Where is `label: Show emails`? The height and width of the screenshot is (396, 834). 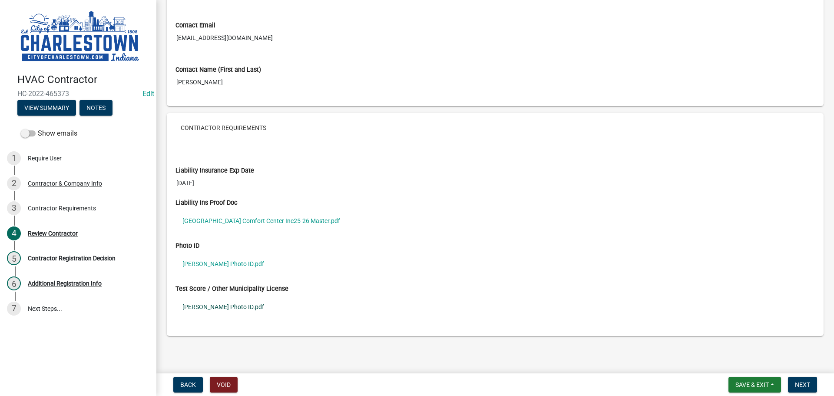 label: Show emails is located at coordinates (49, 133).